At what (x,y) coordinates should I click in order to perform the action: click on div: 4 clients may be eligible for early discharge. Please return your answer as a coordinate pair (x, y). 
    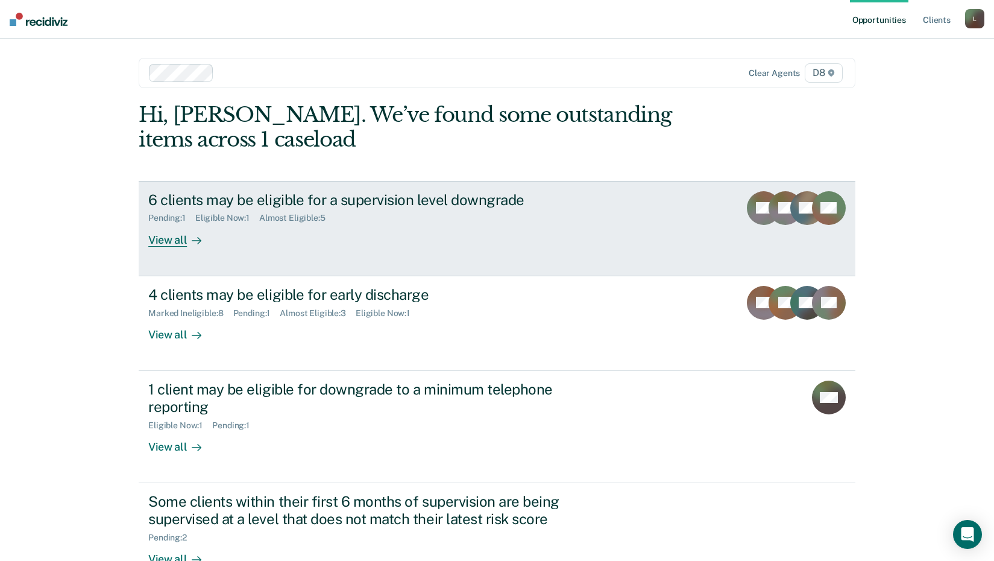
    Looking at the image, I should click on (360, 294).